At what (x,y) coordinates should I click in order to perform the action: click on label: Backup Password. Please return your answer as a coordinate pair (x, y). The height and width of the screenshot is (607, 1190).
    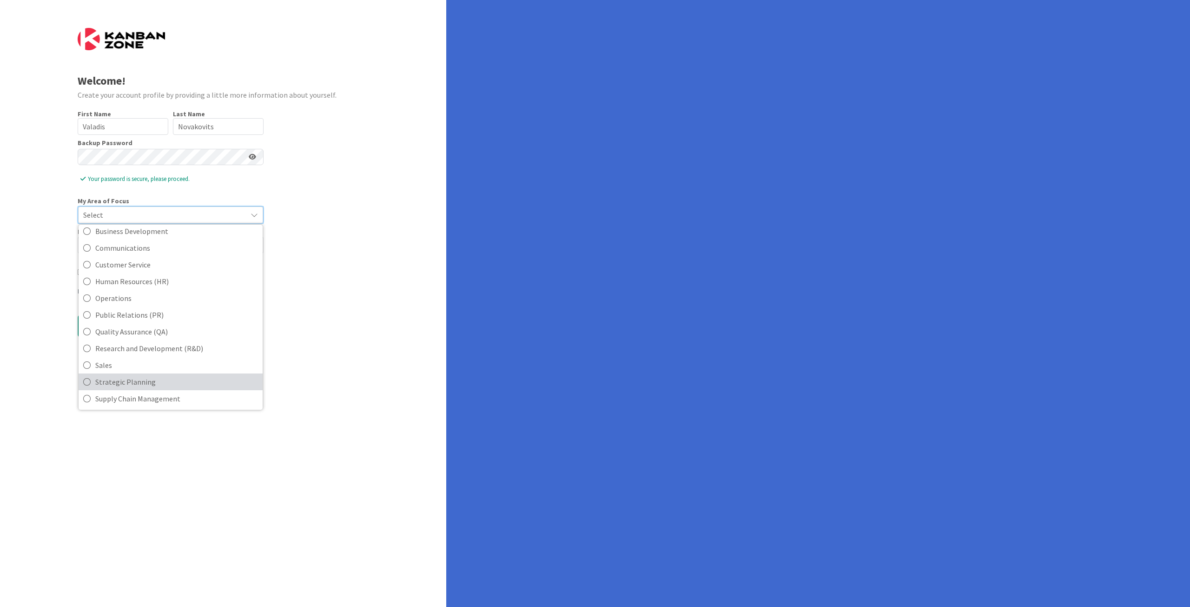
    Looking at the image, I should click on (105, 143).